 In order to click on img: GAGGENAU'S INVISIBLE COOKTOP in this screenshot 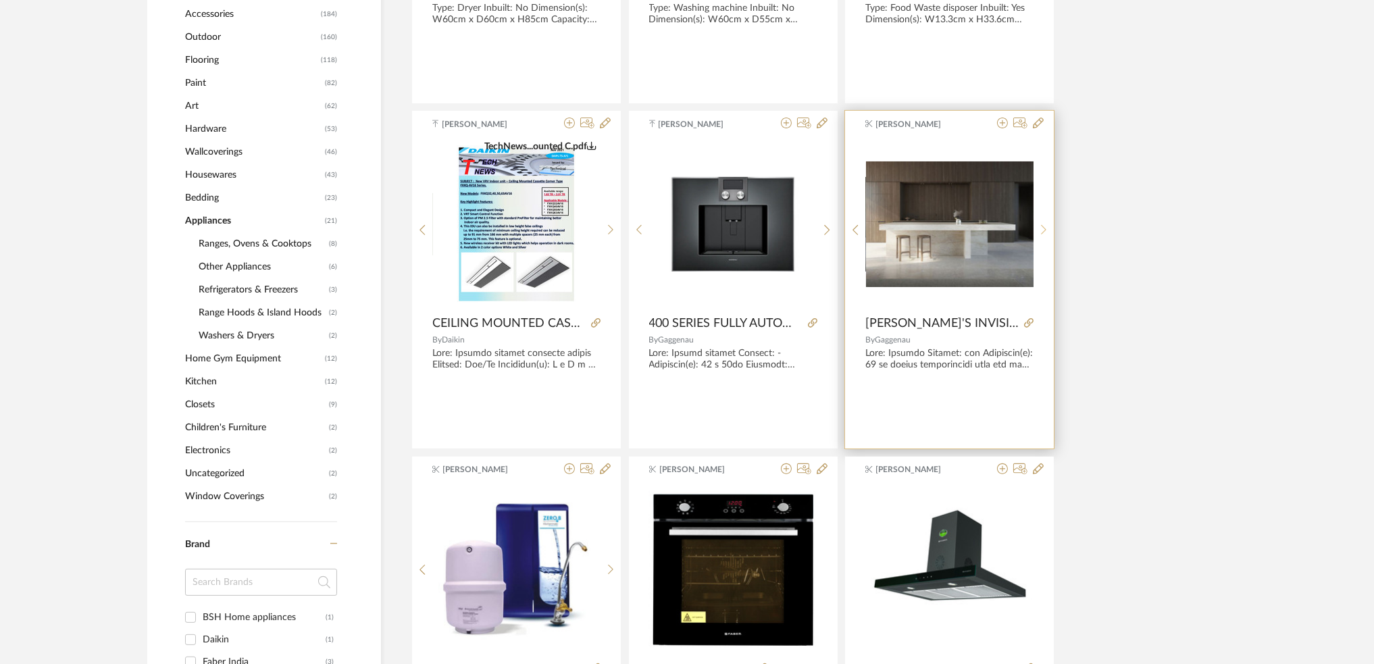, I will do `click(949, 224)`.